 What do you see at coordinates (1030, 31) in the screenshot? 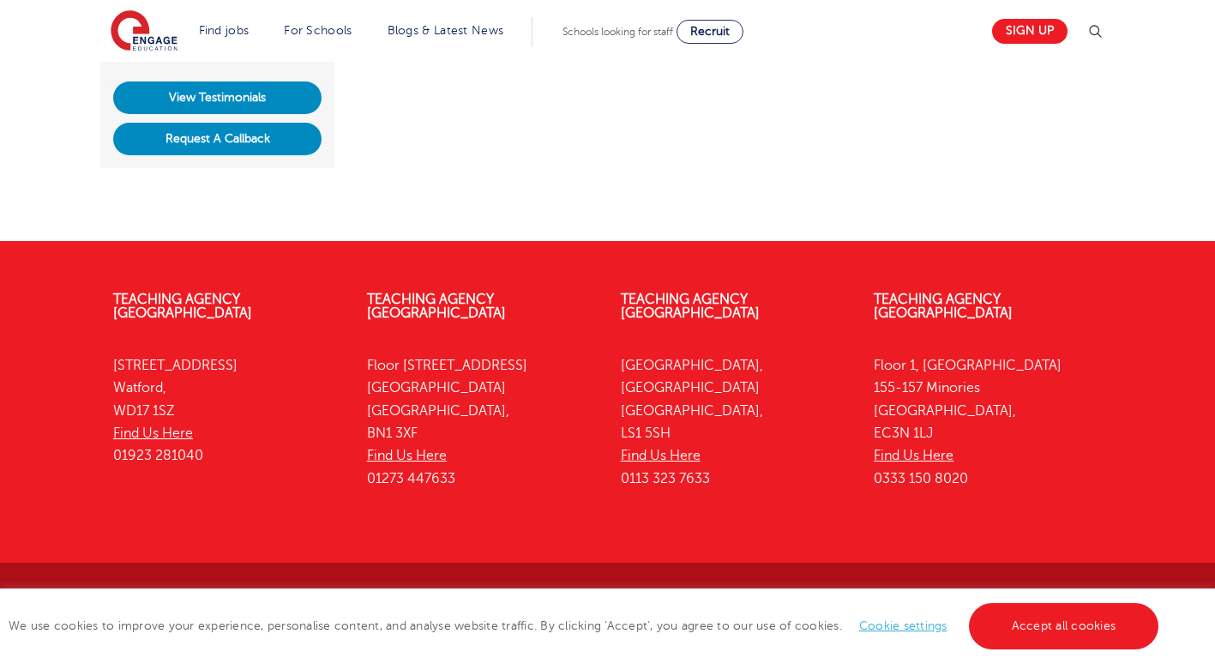
I see `a: Sign up` at bounding box center [1030, 31].